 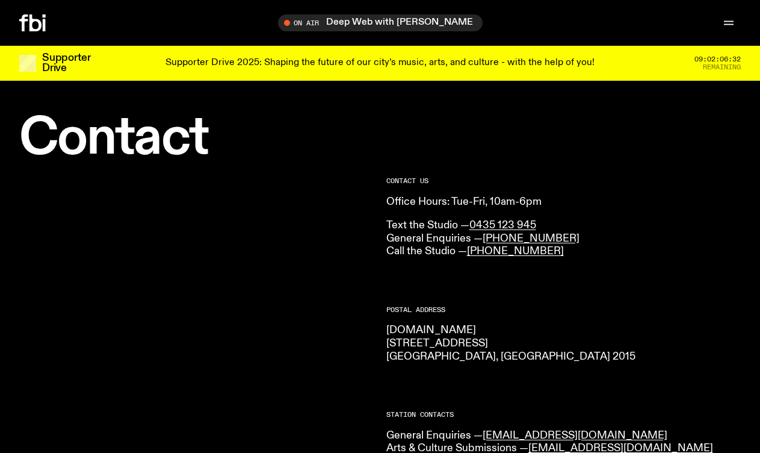 I want to click on a: 0435 123 945, so click(x=503, y=225).